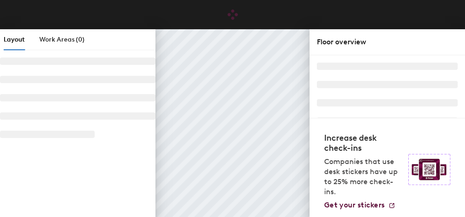  What do you see at coordinates (360, 205) in the screenshot?
I see `a: Get your stickers` at bounding box center [360, 205].